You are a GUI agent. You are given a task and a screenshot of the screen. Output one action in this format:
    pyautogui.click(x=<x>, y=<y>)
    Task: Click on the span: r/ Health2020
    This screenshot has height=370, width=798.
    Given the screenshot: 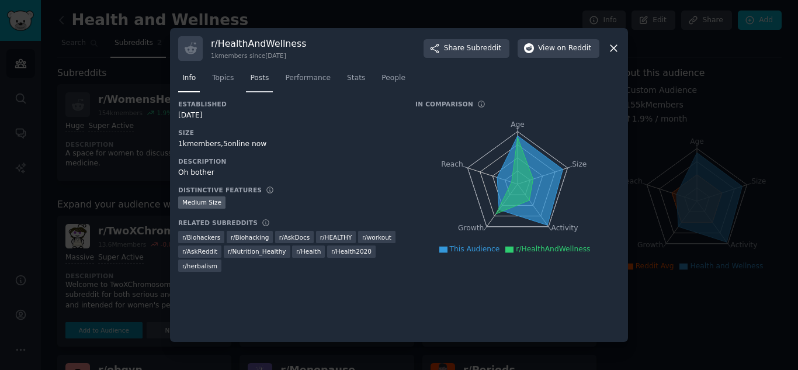 What is the action you would take?
    pyautogui.click(x=351, y=251)
    